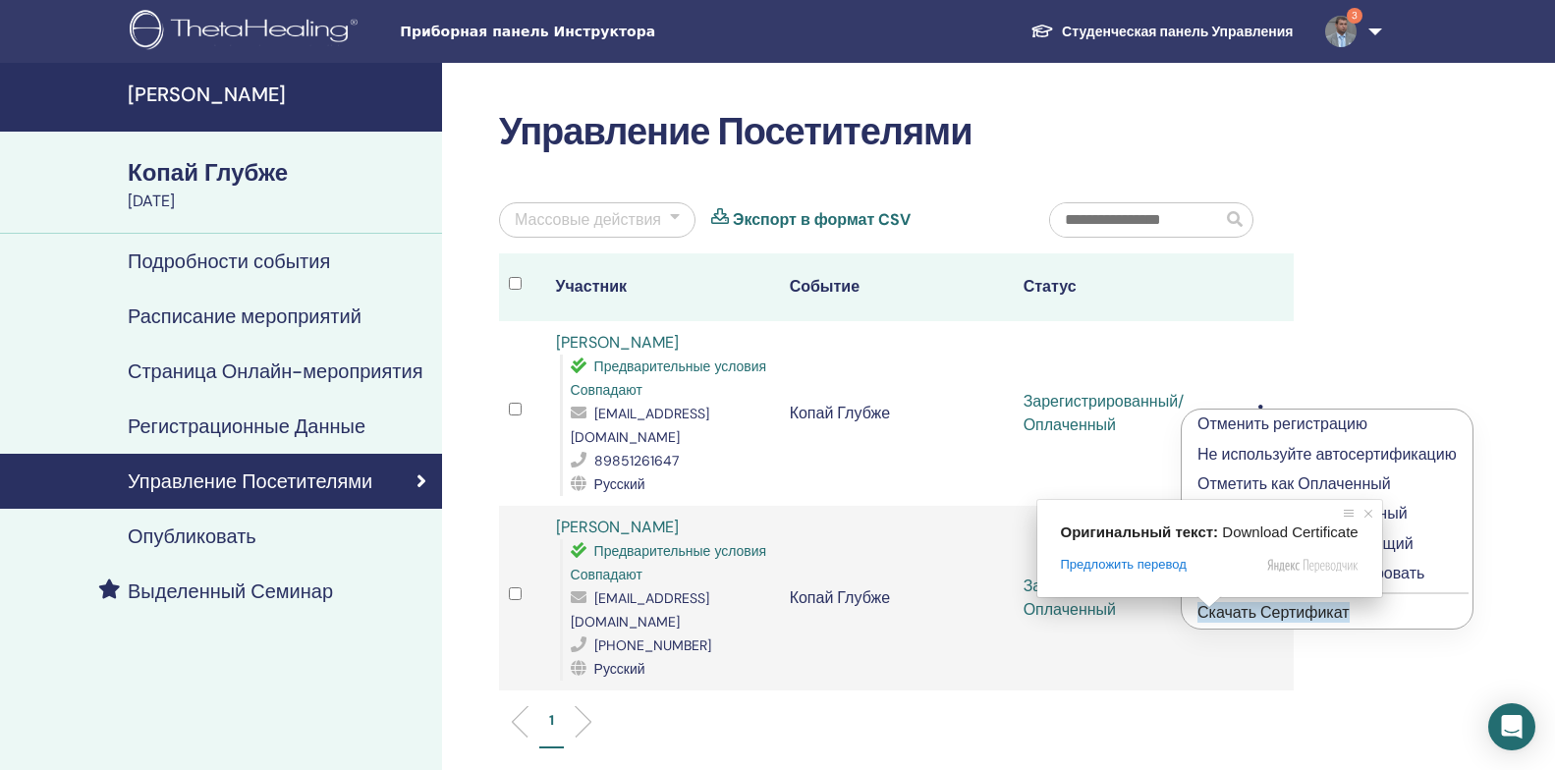 This screenshot has height=770, width=1555. What do you see at coordinates (275, 371) in the screenshot?
I see `ya-tr-span: Страница Онлайн-мероприятия` at bounding box center [275, 371].